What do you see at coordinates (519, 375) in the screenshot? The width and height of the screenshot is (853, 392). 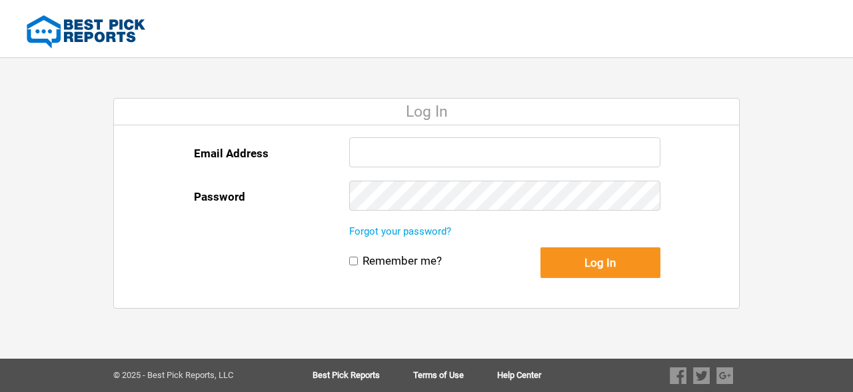 I see `a: Help Center` at bounding box center [519, 375].